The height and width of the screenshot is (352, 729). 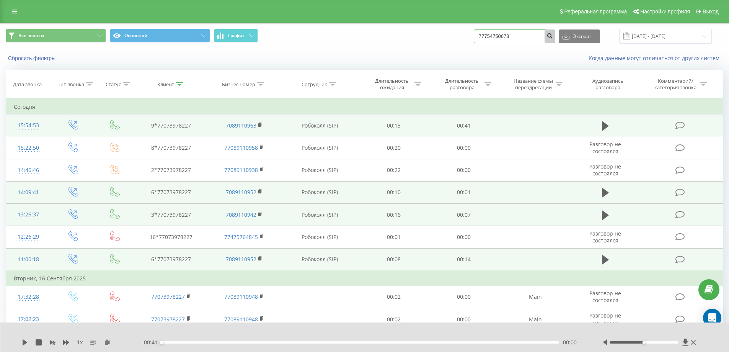 What do you see at coordinates (365, 278) in the screenshot?
I see `td: Вторник, 16 Сентября 2025` at bounding box center [365, 278].